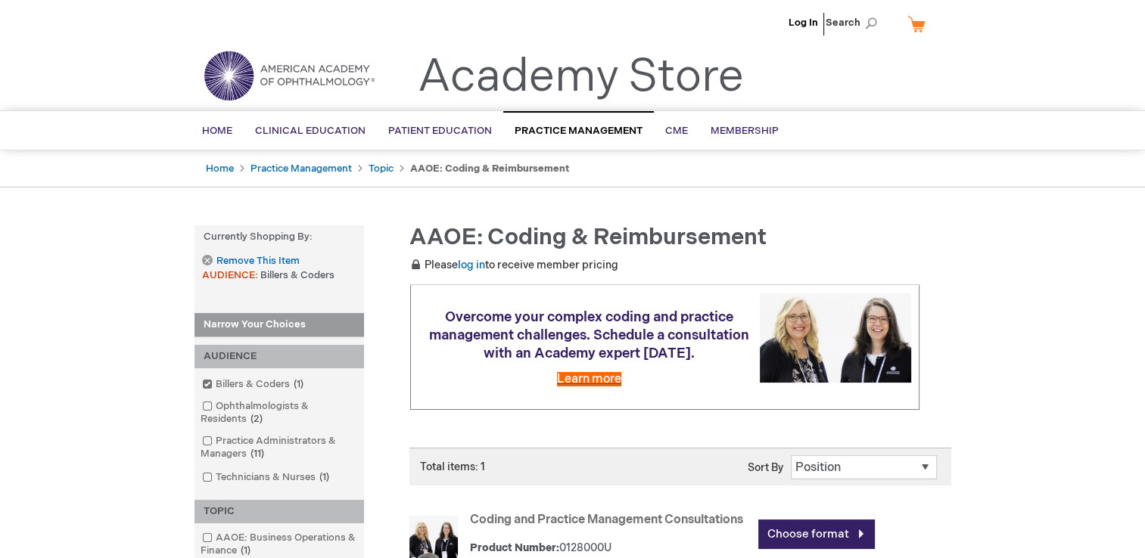  Describe the element at coordinates (803, 23) in the screenshot. I see `a: Log In` at that location.